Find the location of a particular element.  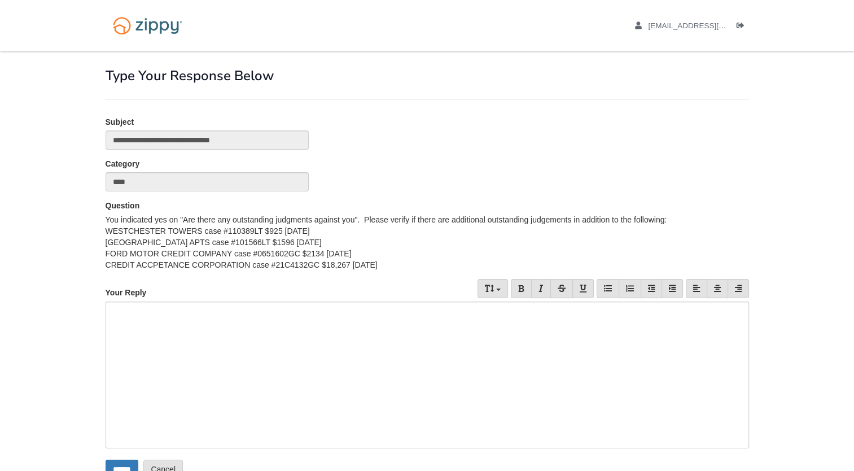

a: Underline is located at coordinates (583, 288).